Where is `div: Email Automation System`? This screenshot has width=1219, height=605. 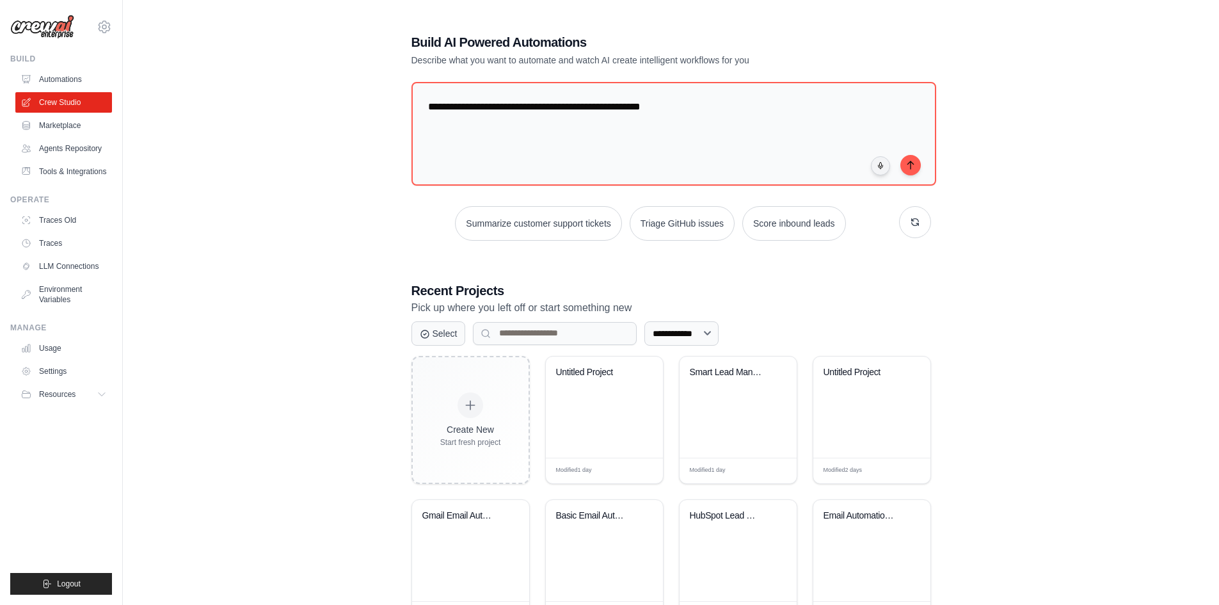 div: Email Automation System is located at coordinates (862, 516).